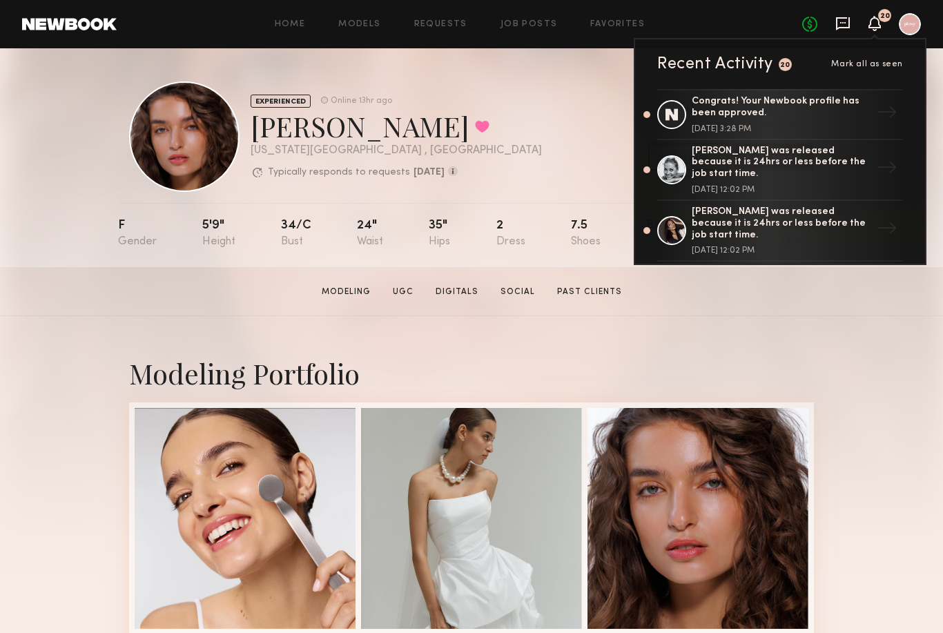 Image resolution: width=943 pixels, height=633 pixels. I want to click on p: Typically responds to requests, so click(339, 173).